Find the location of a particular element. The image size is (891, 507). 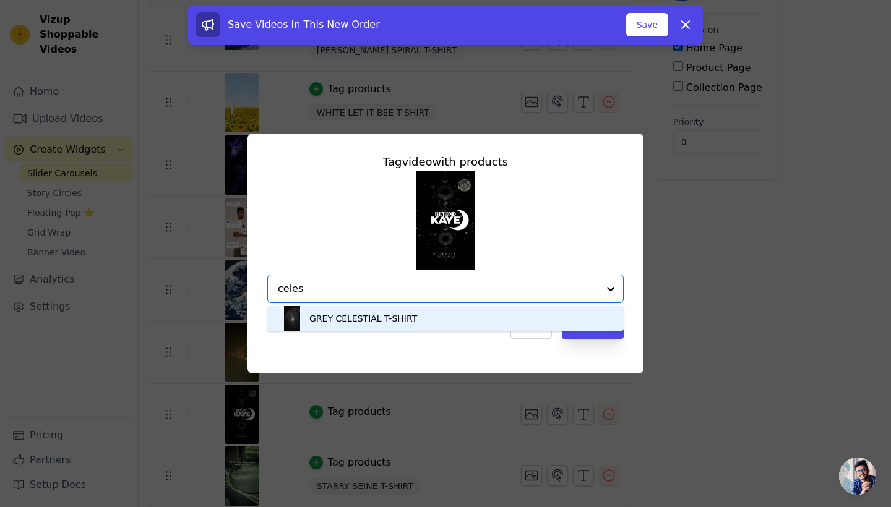

span: Save Videos In This New Order is located at coordinates (304, 24).